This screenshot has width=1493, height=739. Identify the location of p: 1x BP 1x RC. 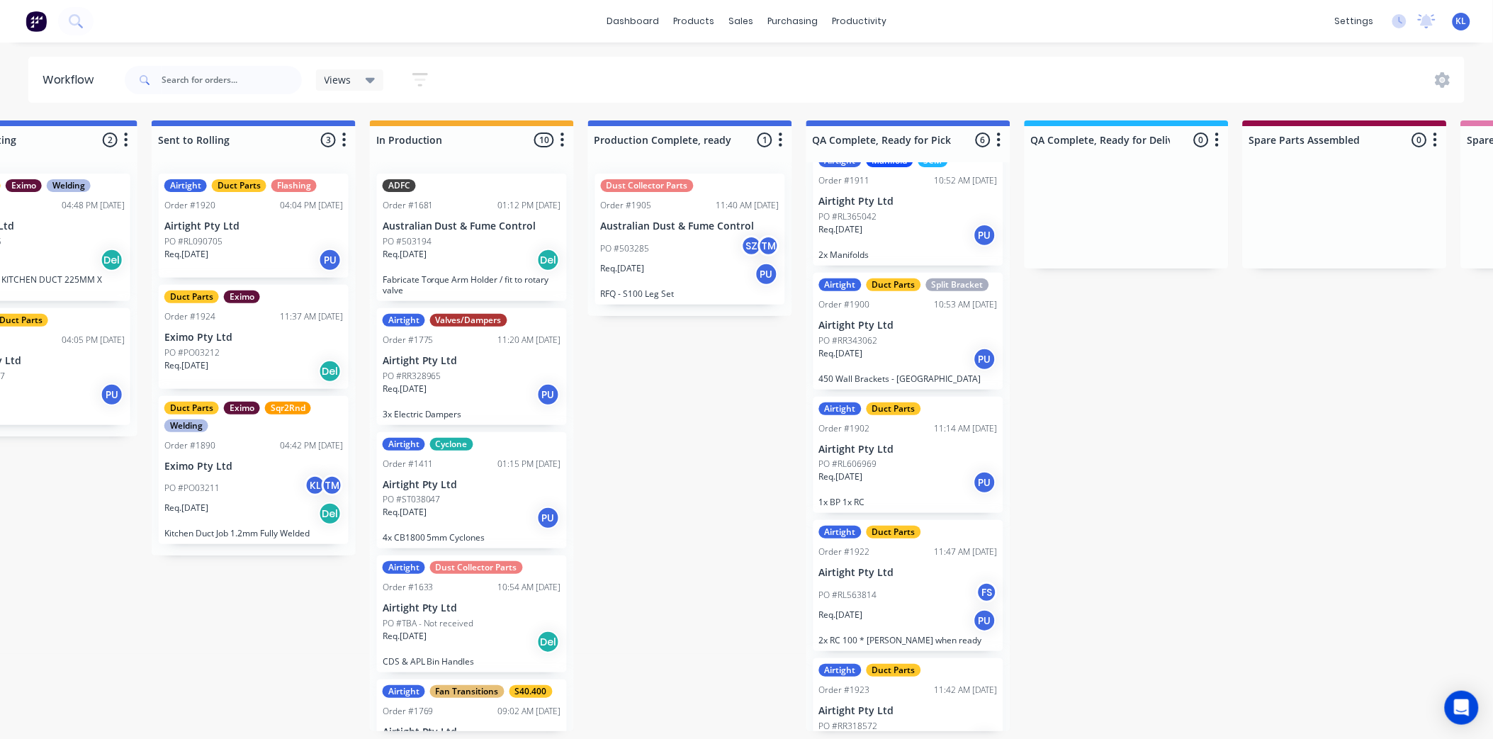
(908, 502).